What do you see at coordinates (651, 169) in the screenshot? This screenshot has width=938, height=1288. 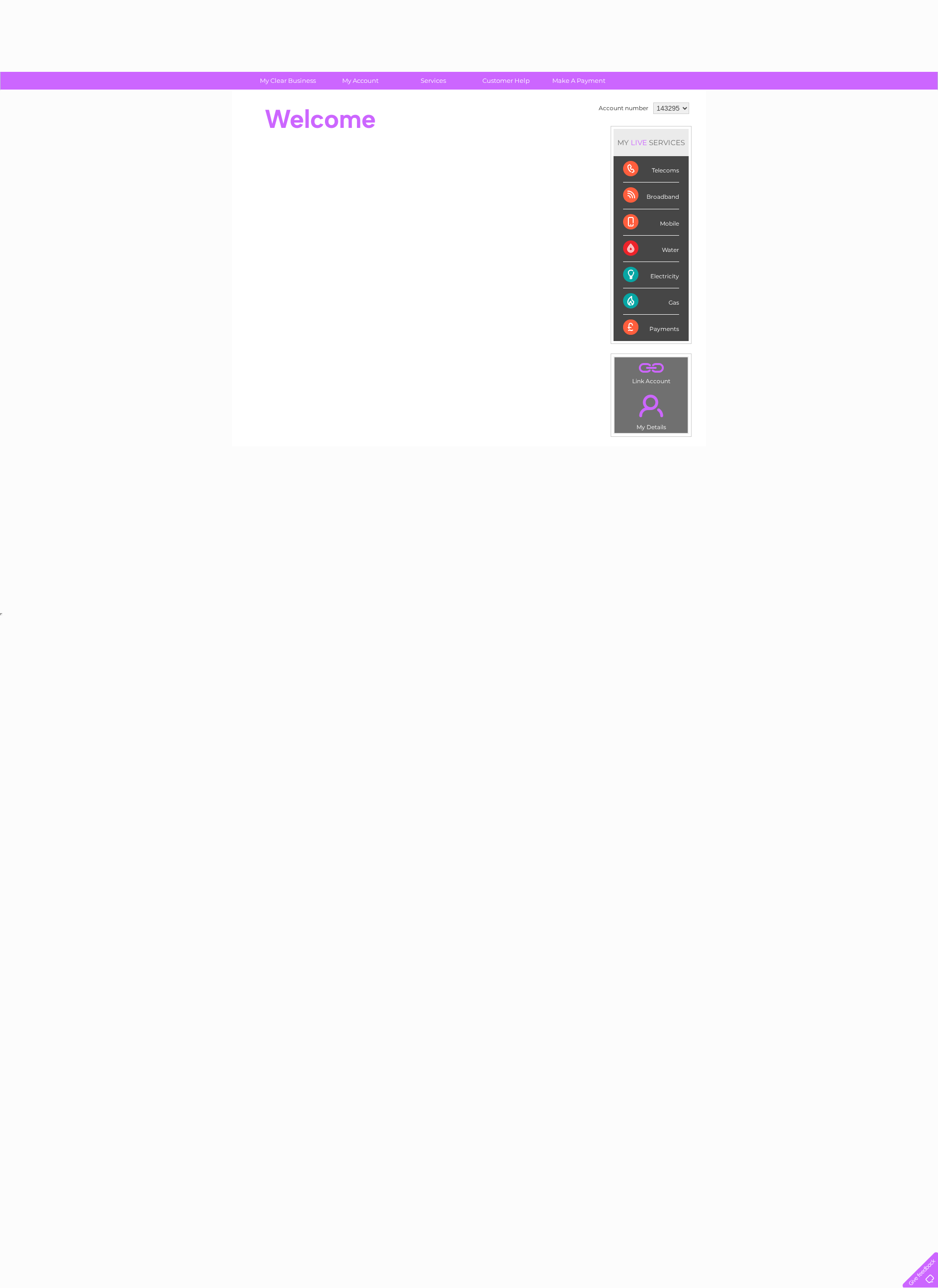 I see `div: Telecoms` at bounding box center [651, 169].